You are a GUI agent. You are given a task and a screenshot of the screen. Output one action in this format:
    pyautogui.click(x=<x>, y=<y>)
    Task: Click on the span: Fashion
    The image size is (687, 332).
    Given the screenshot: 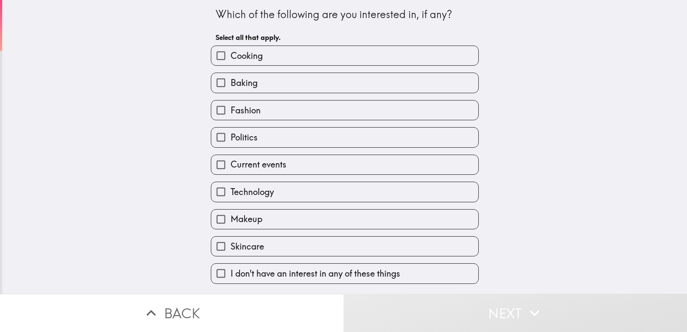 What is the action you would take?
    pyautogui.click(x=246, y=110)
    